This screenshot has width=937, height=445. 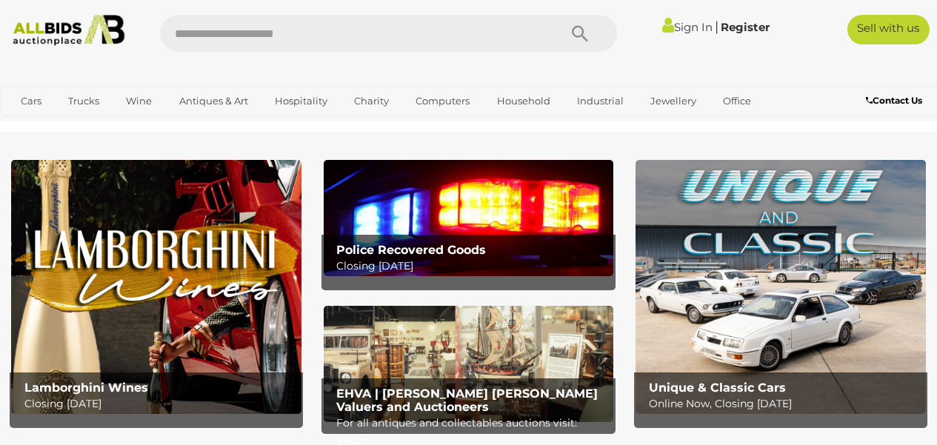 What do you see at coordinates (717, 387) in the screenshot?
I see `b: Unique & Classic Cars` at bounding box center [717, 387].